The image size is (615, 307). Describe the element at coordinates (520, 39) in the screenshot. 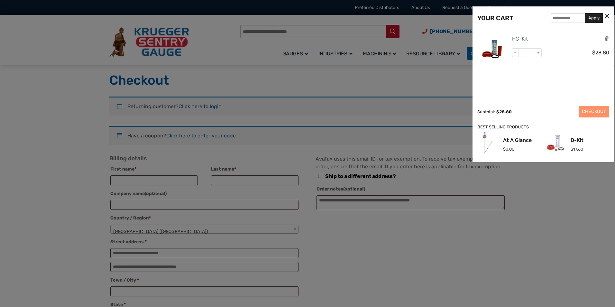

I see `a: HG-Kit` at that location.